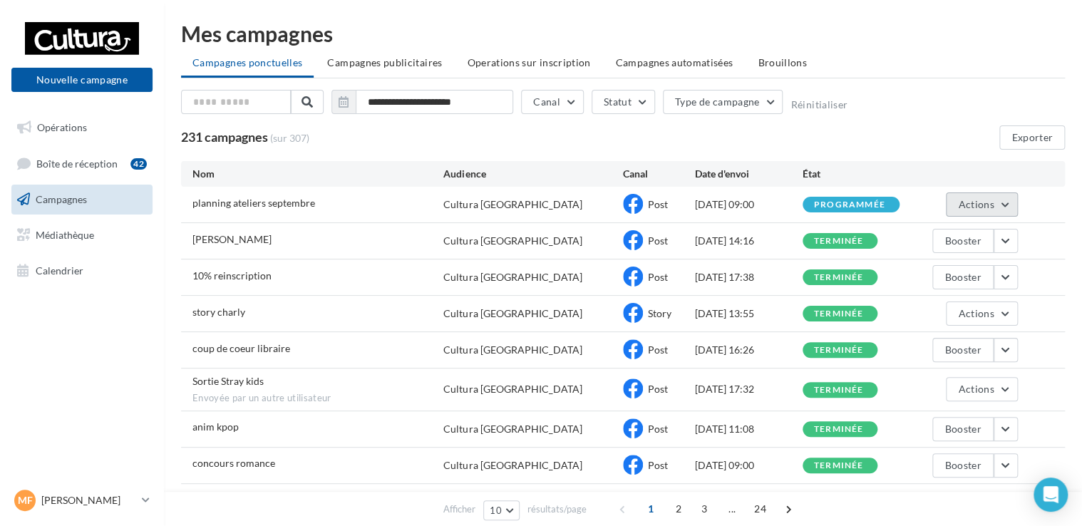 The image size is (1082, 526). I want to click on span: Brouillons, so click(782, 62).